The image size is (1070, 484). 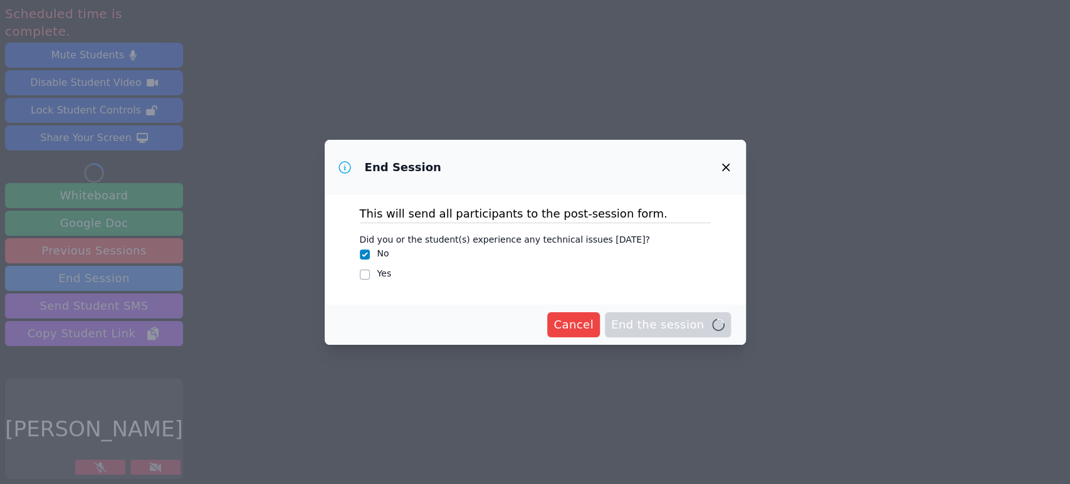 What do you see at coordinates (535, 214) in the screenshot?
I see `p: This will send all participants to the post-session form.` at bounding box center [535, 214].